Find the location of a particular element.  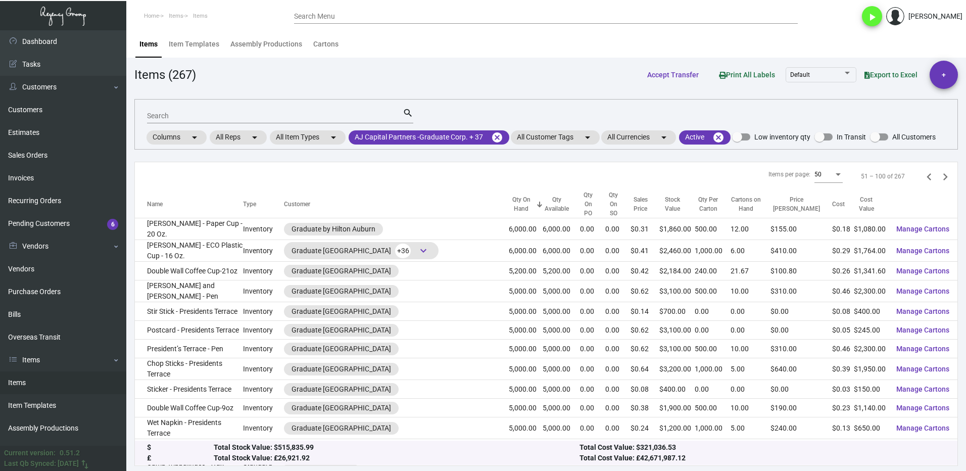

td: Double Wall Coffee Cup-21oz is located at coordinates (189, 271).